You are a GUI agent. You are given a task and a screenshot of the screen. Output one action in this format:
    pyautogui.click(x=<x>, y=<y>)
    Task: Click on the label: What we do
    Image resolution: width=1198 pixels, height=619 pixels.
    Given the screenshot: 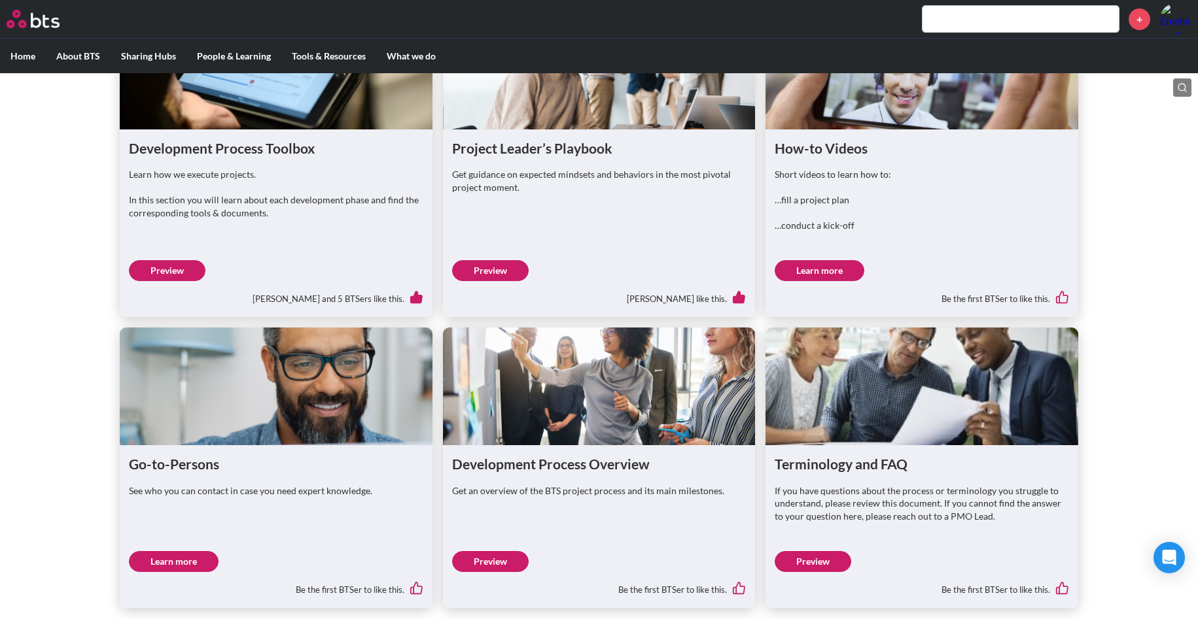 What is the action you would take?
    pyautogui.click(x=411, y=56)
    